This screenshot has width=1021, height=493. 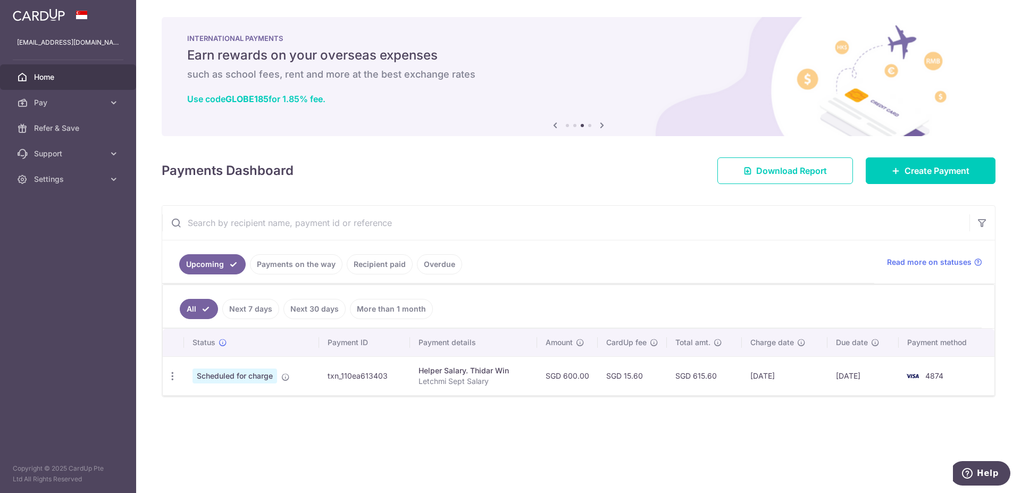 What do you see at coordinates (212, 264) in the screenshot?
I see `a: Upcoming` at bounding box center [212, 264].